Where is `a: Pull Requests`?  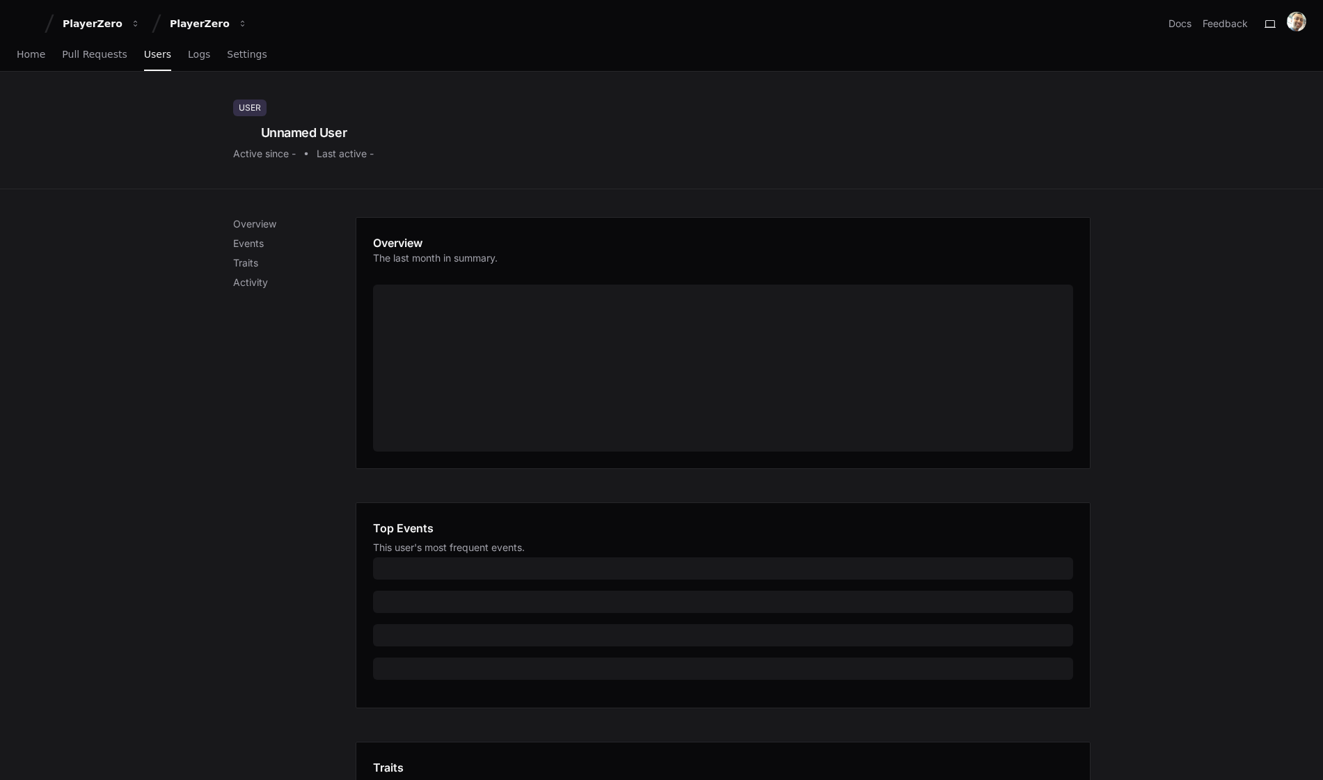
a: Pull Requests is located at coordinates (94, 55).